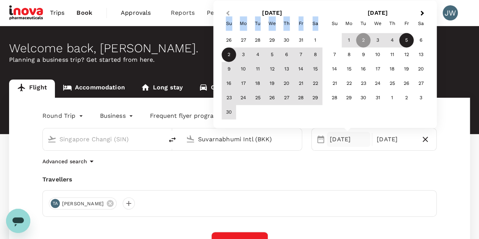  What do you see at coordinates (421, 41) in the screenshot?
I see `div: Choose Saturday, December 6th, 2025` at bounding box center [421, 41].